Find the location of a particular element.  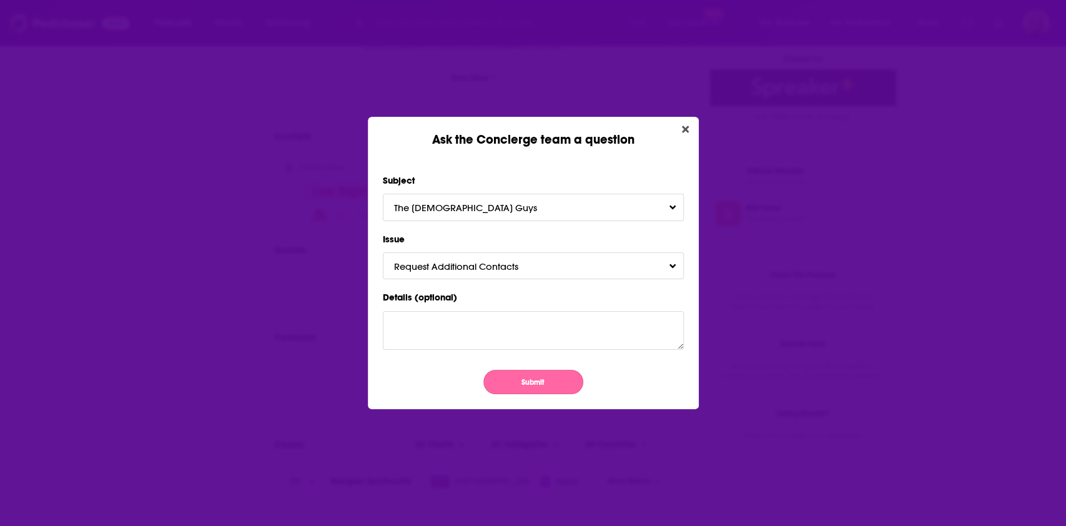

label: Details (optional) is located at coordinates (534, 297).